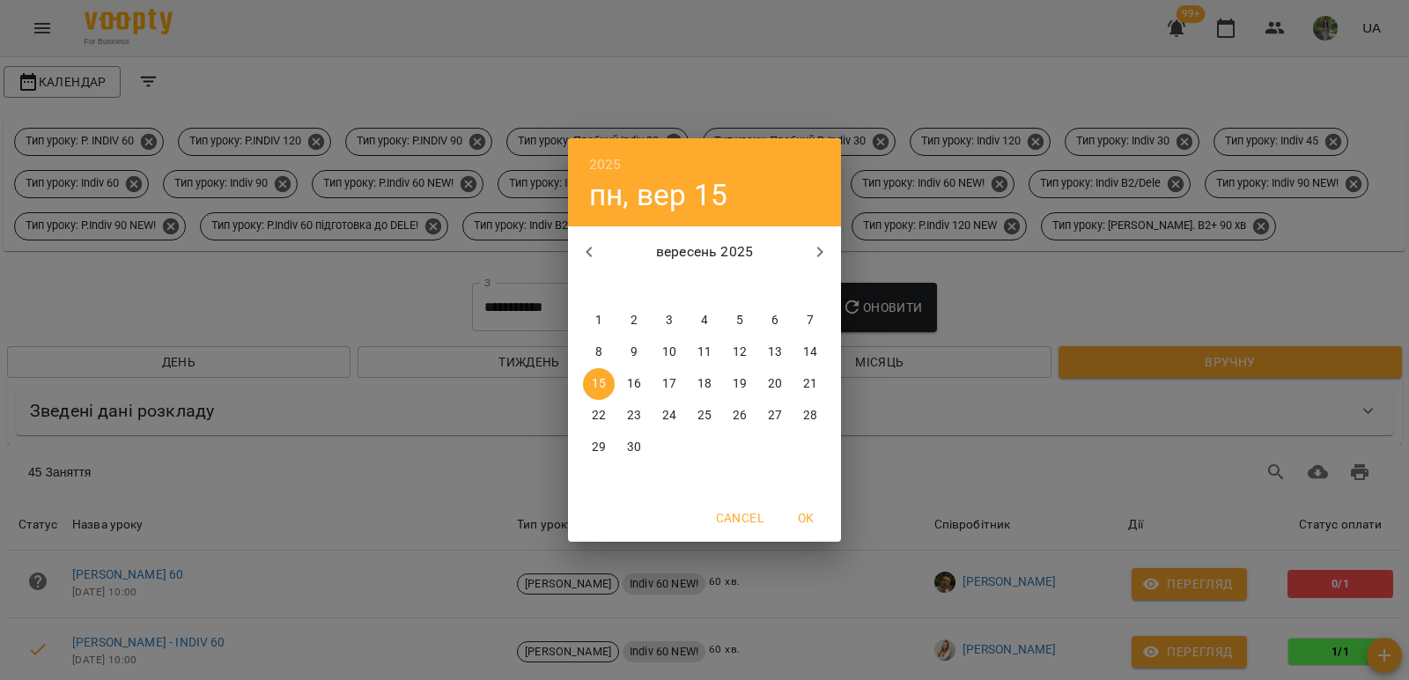 This screenshot has width=1409, height=680. Describe the element at coordinates (810, 416) in the screenshot. I see `button: 28` at that location.